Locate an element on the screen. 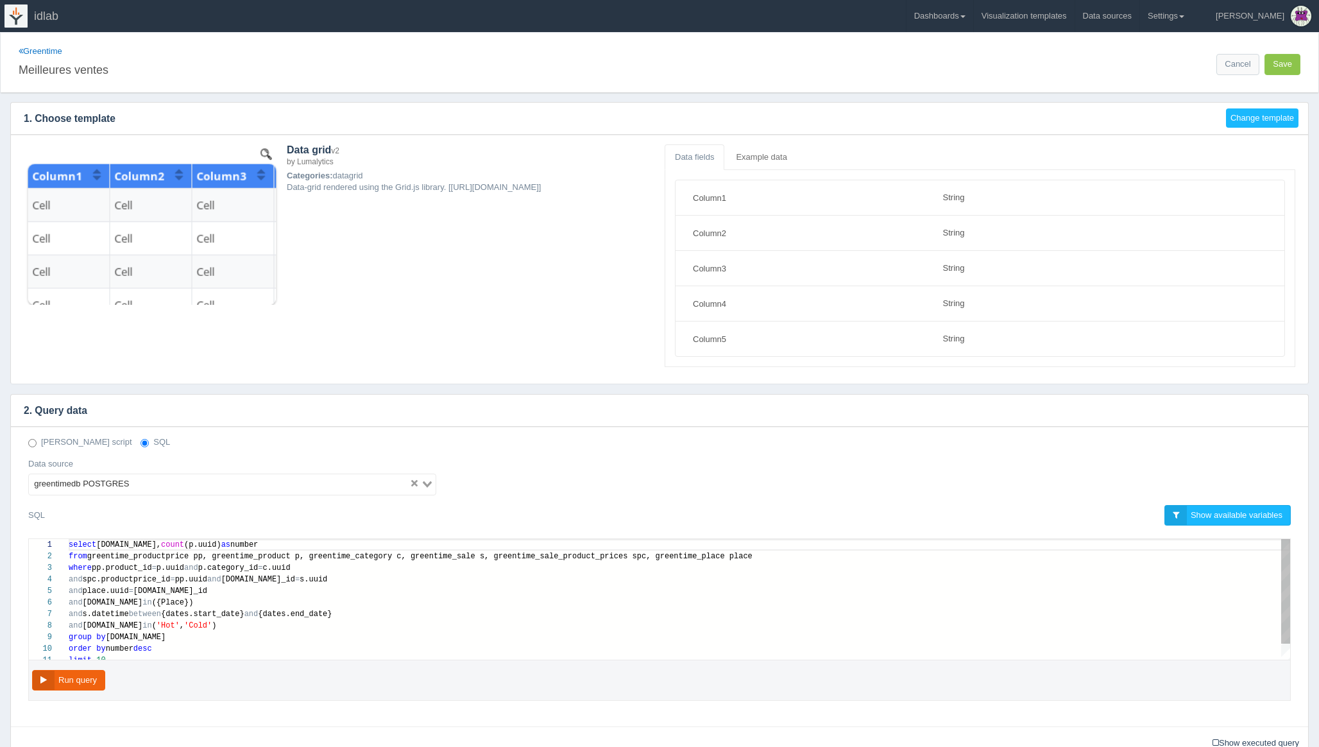  div: datagrid is located at coordinates (470, 225).